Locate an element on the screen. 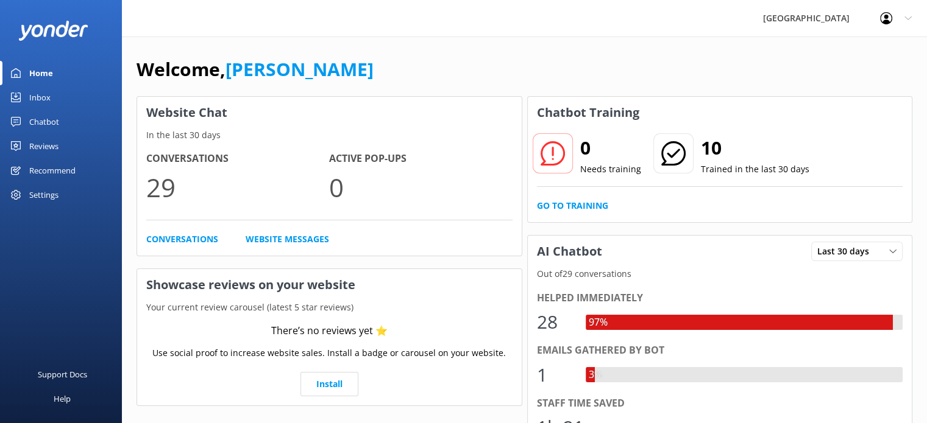  p: 0 is located at coordinates (420, 187).